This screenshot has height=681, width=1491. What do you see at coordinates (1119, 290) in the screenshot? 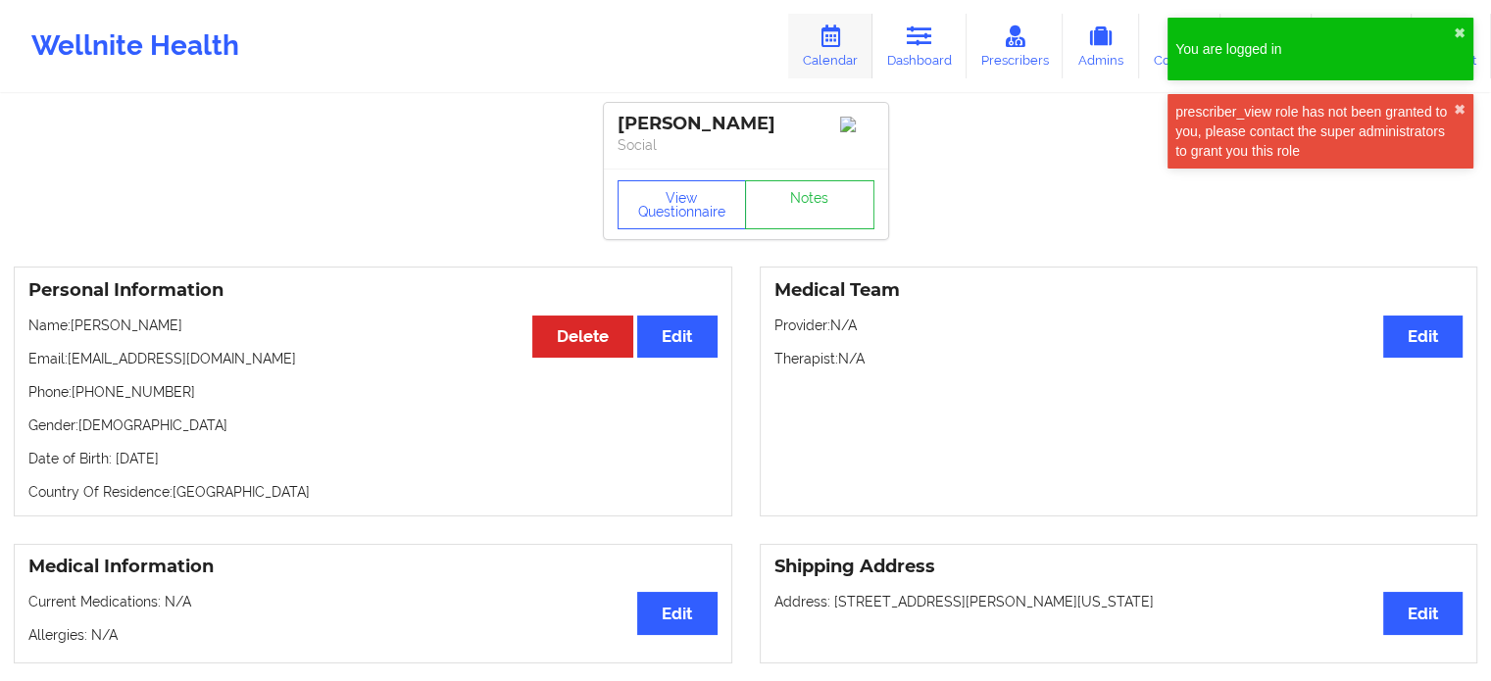
I see `h3: Medical Team` at bounding box center [1119, 290].